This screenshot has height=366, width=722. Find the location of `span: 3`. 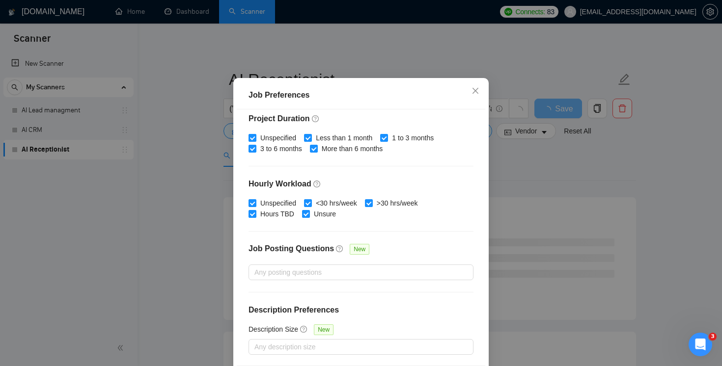

span: 3 is located at coordinates (713, 337).